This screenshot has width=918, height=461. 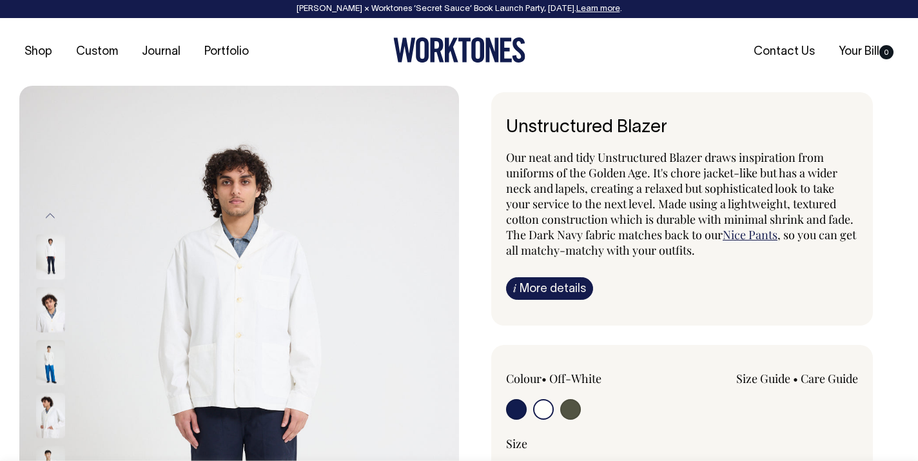 What do you see at coordinates (38, 52) in the screenshot?
I see `a: Shop` at bounding box center [38, 52].